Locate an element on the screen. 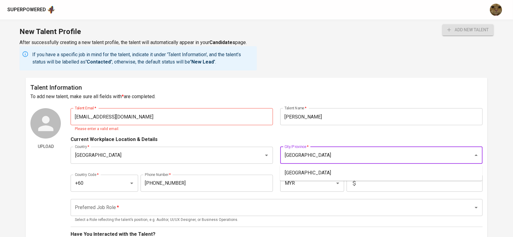  b: Candidates is located at coordinates (222, 42).